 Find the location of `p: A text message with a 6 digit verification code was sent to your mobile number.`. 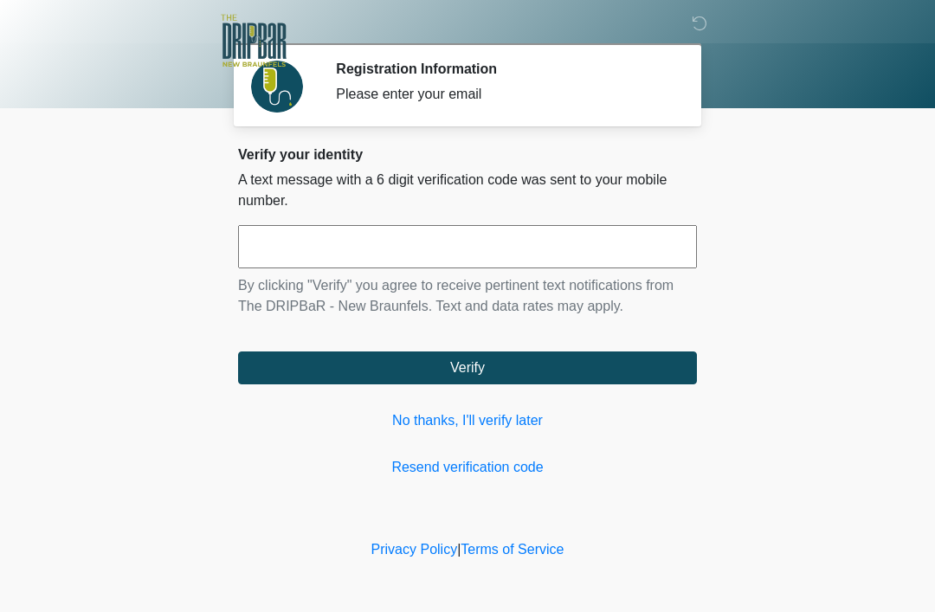

p: A text message with a 6 digit verification code was sent to your mobile number. is located at coordinates (468, 190).